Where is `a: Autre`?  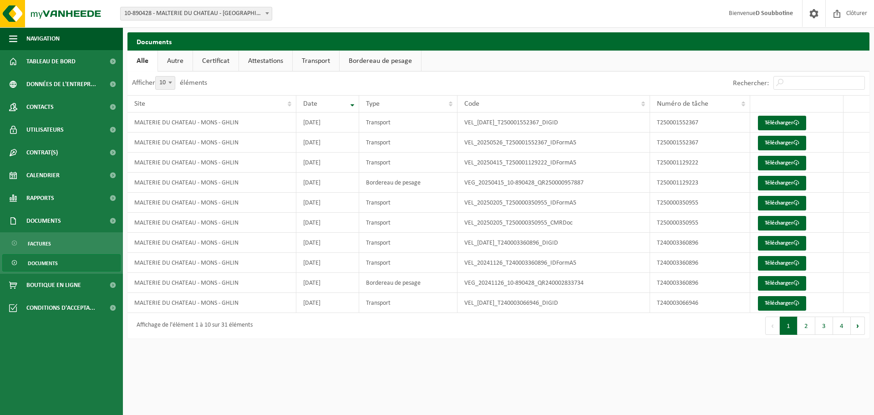
a: Autre is located at coordinates (175, 61).